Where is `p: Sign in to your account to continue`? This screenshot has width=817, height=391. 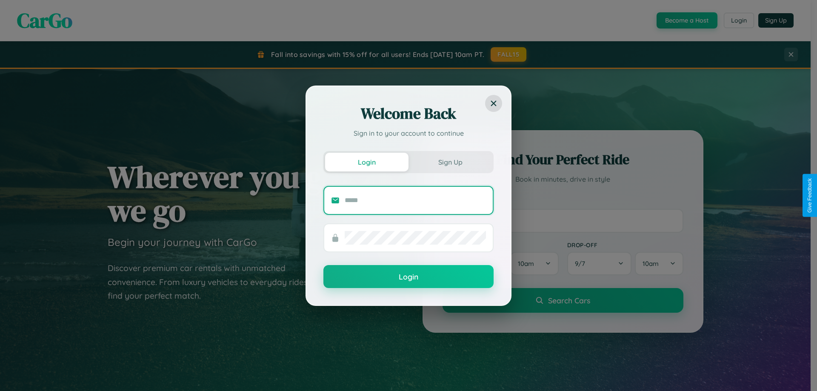 p: Sign in to your account to continue is located at coordinates (409, 133).